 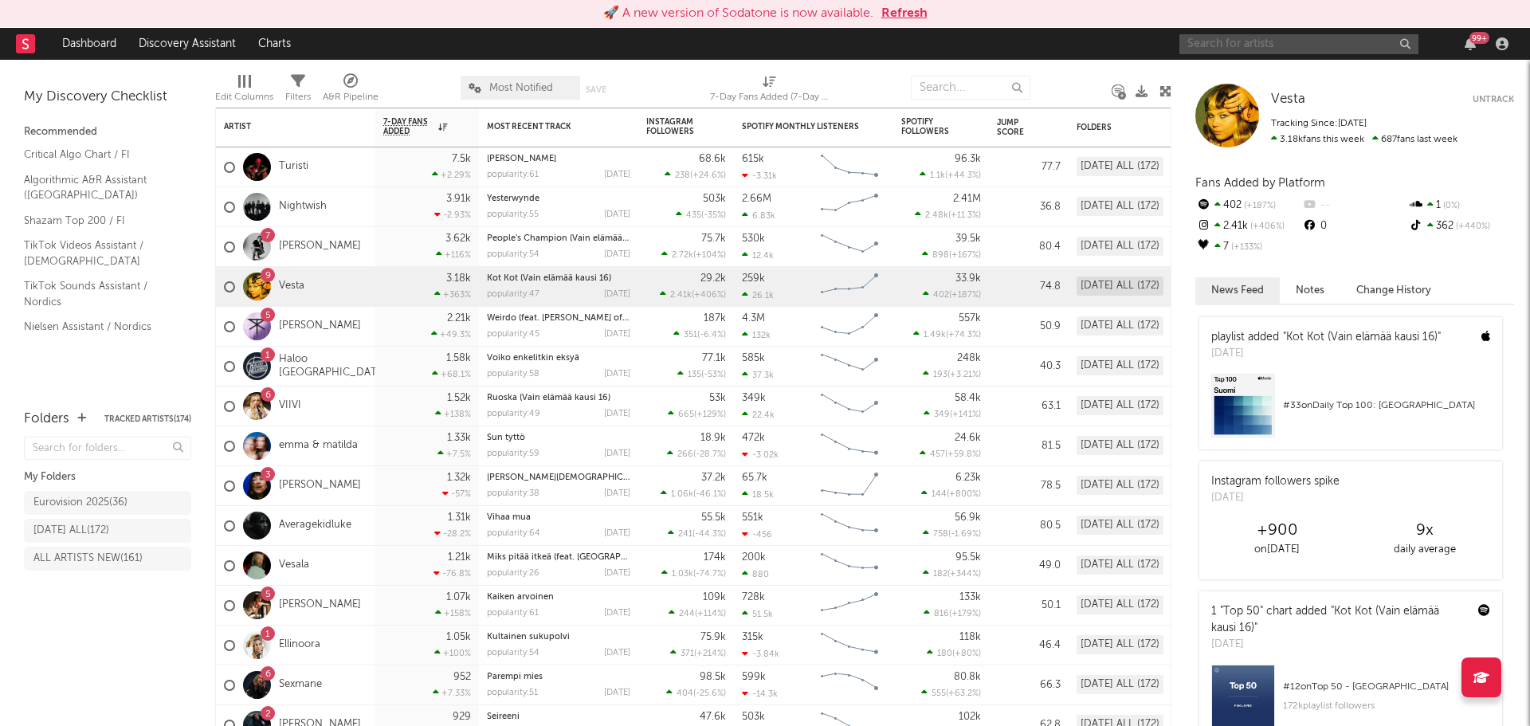 What do you see at coordinates (1029, 446) in the screenshot?
I see `div: 81.5` at bounding box center [1029, 446].